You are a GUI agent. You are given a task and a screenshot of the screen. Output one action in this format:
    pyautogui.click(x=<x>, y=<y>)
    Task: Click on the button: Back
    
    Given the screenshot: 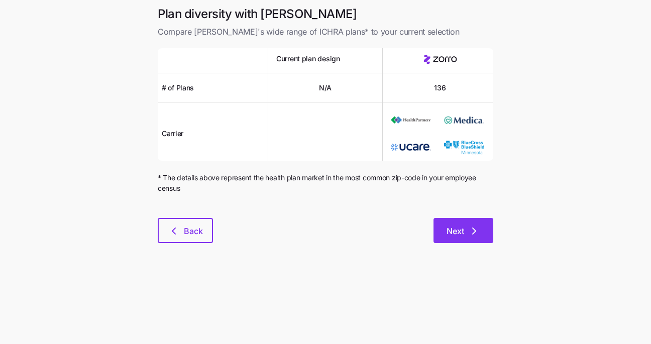 What is the action you would take?
    pyautogui.click(x=185, y=231)
    